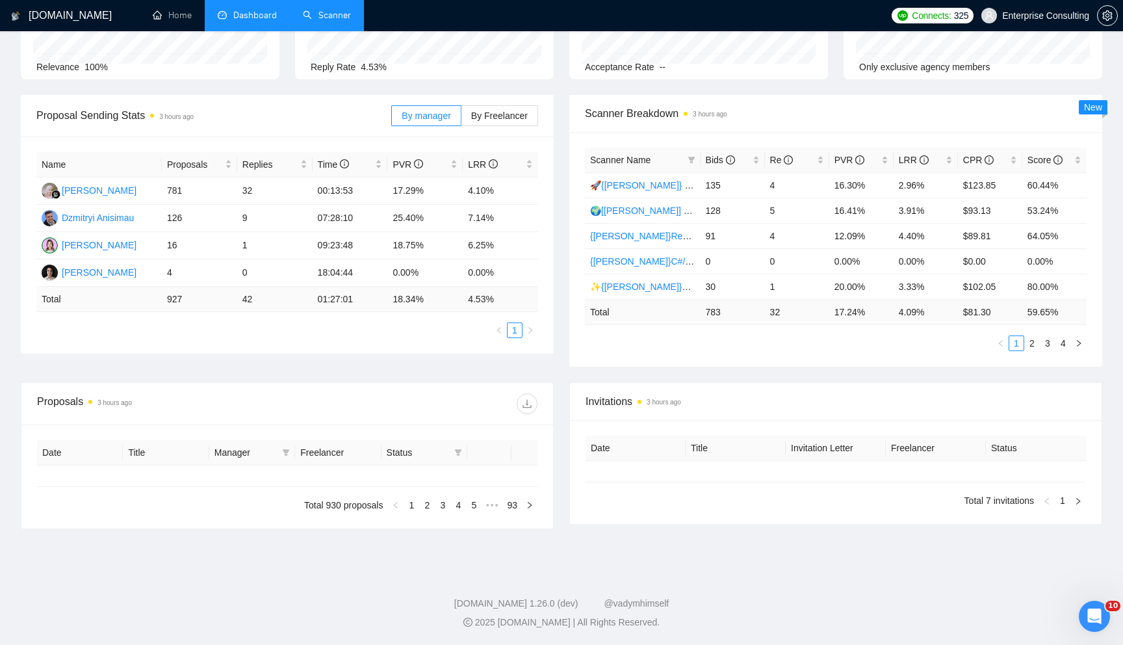  What do you see at coordinates (500, 246) in the screenshot?
I see `td: 6.25%` at bounding box center [500, 246].